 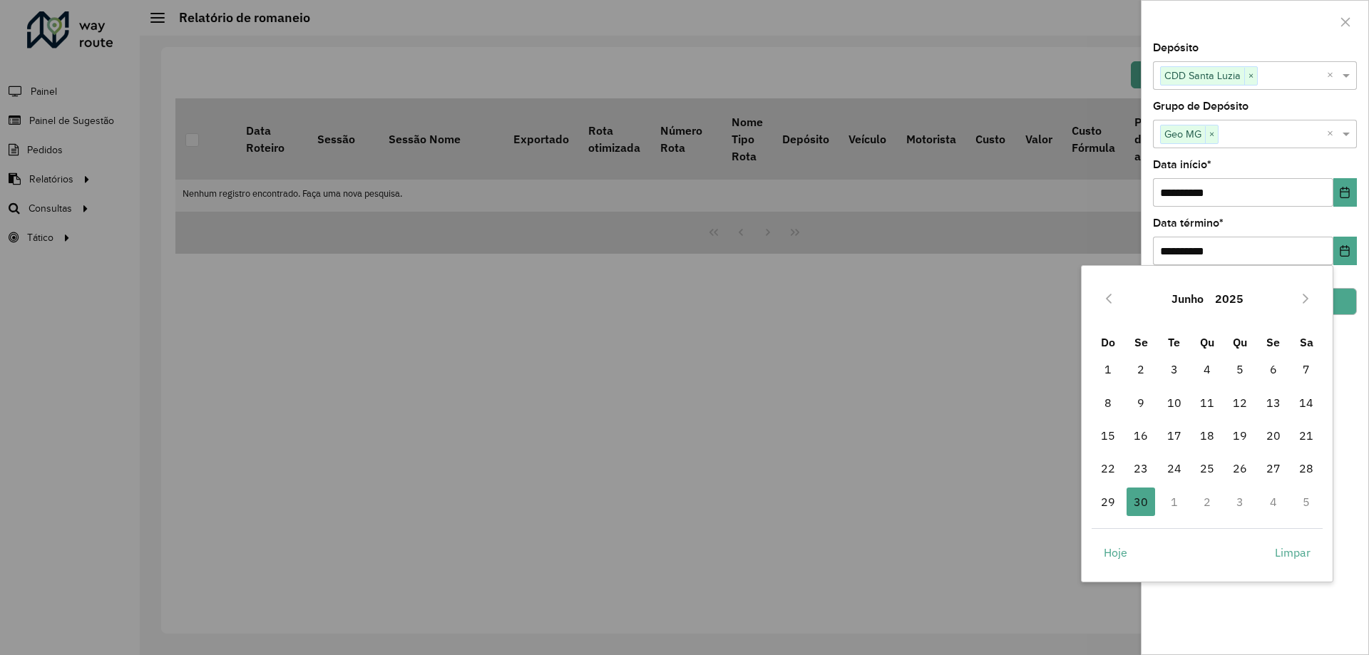 I want to click on td: 27, so click(x=1273, y=468).